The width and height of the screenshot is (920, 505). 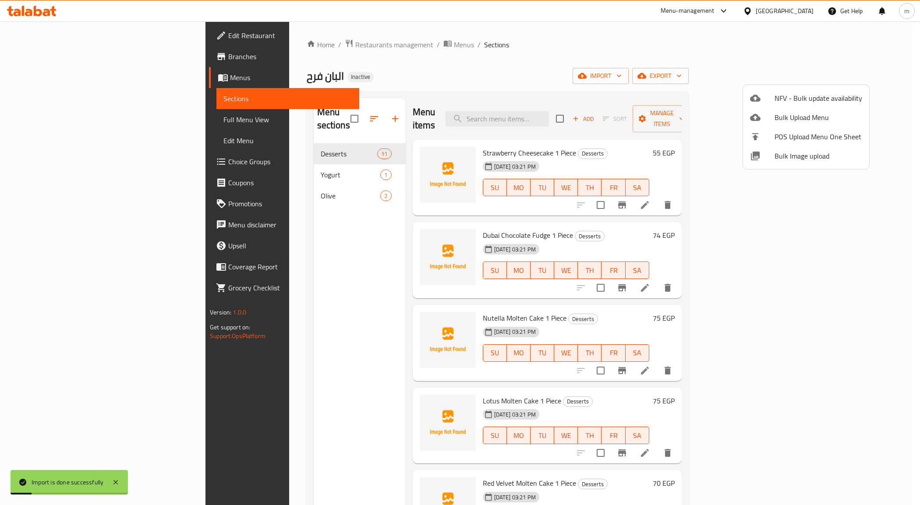 What do you see at coordinates (806, 137) in the screenshot?
I see `li: POS Upload Menu One Sheet` at bounding box center [806, 137].